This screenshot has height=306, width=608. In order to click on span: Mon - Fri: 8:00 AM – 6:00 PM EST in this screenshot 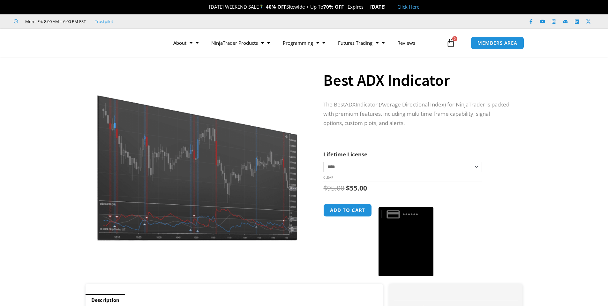, I will do `click(55, 21)`.